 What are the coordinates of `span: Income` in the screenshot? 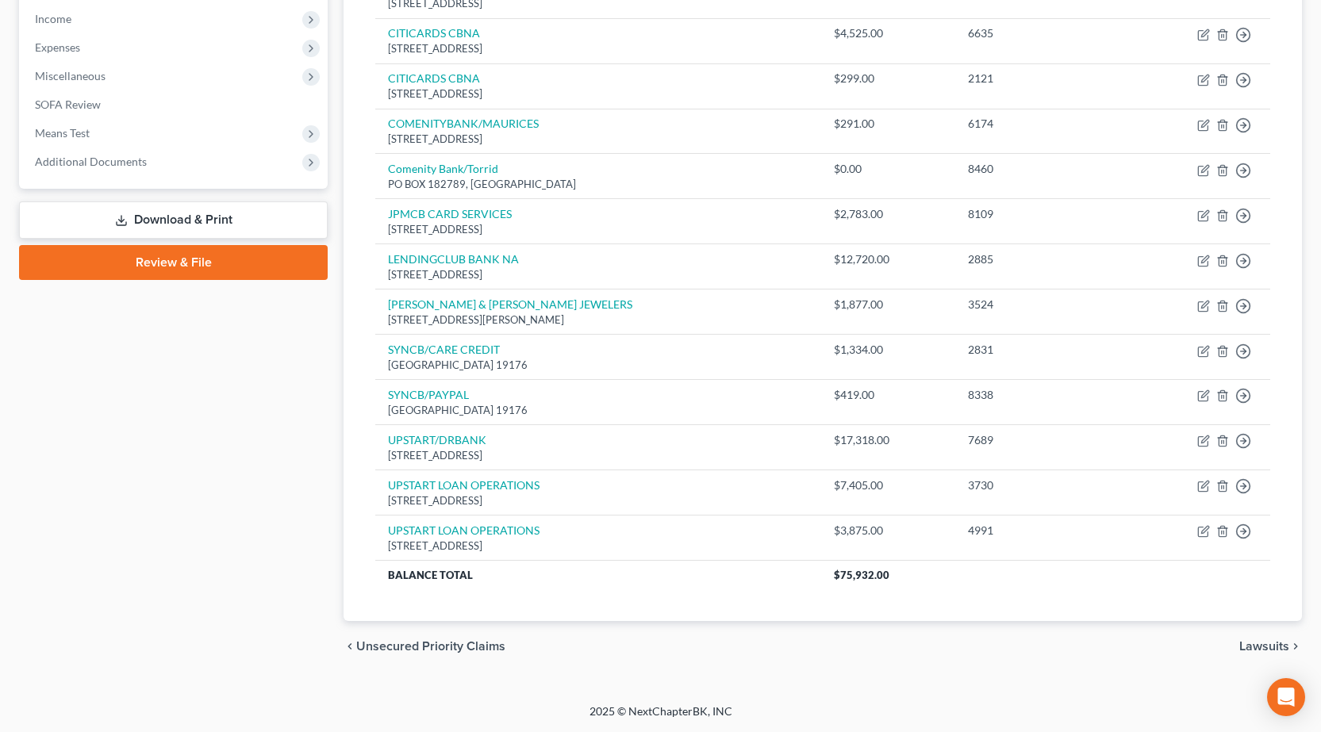 It's located at (53, 18).